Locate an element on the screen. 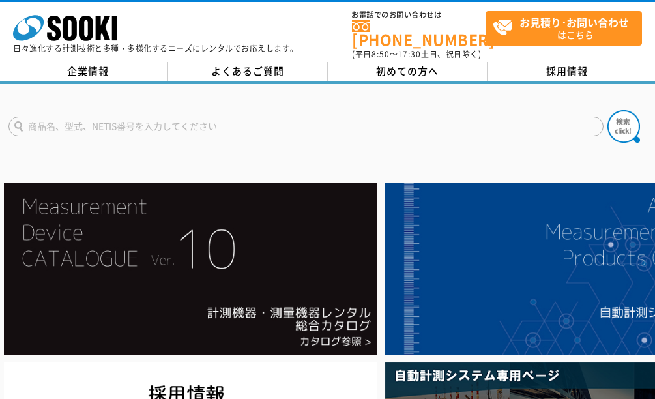 This screenshot has height=399, width=655. img: btn_search.png is located at coordinates (624, 126).